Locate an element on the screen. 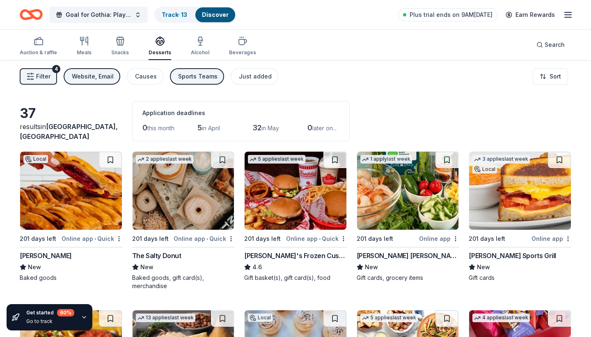 This screenshot has width=591, height=337. div: 1 apply last week is located at coordinates (386, 159).